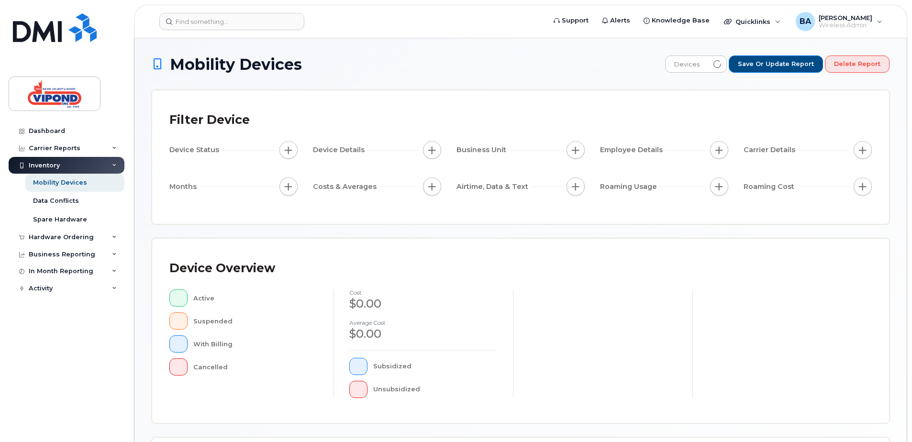 The image size is (912, 442). I want to click on span: Costs & Averages, so click(346, 187).